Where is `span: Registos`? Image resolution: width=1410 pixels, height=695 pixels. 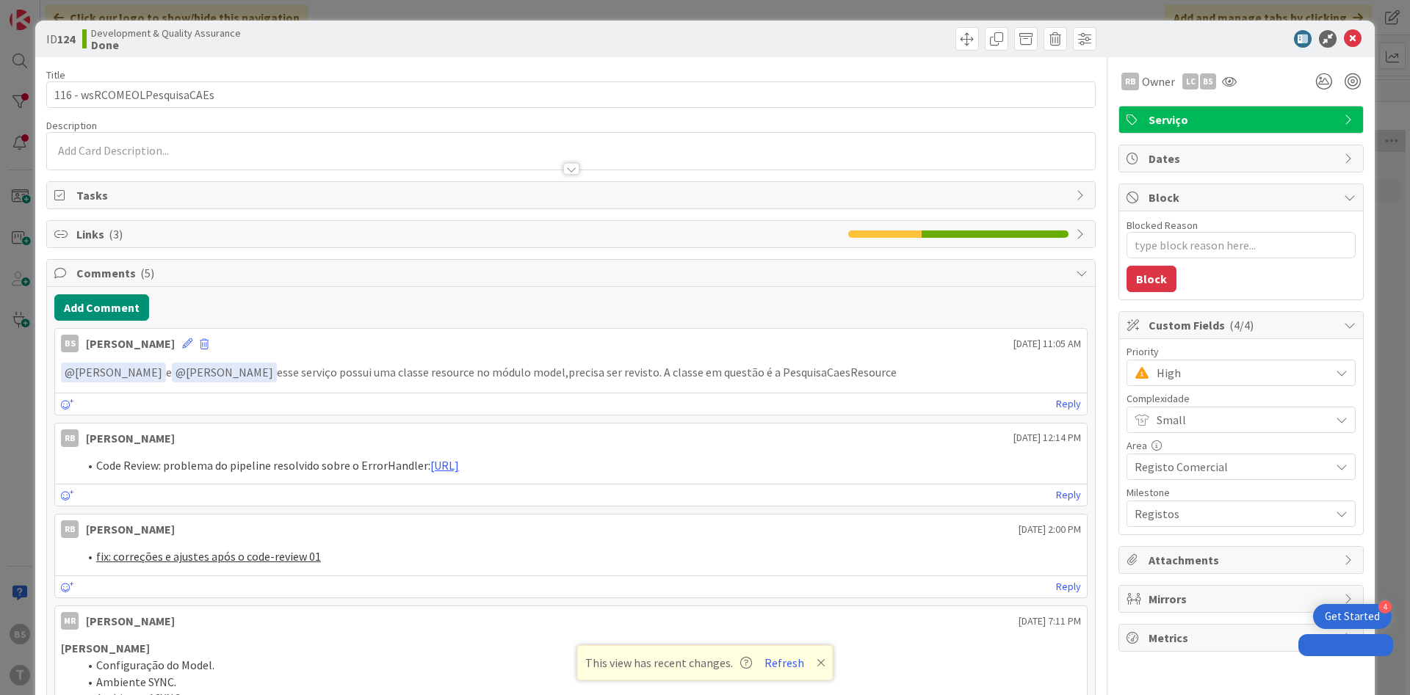 span: Registos is located at coordinates (1228, 514).